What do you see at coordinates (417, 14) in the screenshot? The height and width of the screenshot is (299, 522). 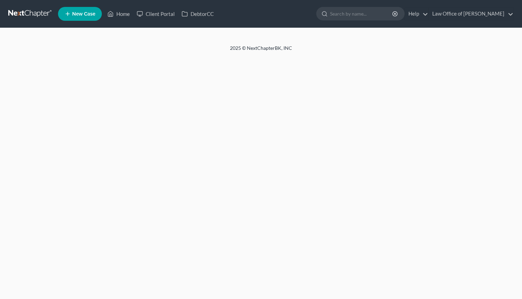 I see `a: Help` at bounding box center [417, 14].